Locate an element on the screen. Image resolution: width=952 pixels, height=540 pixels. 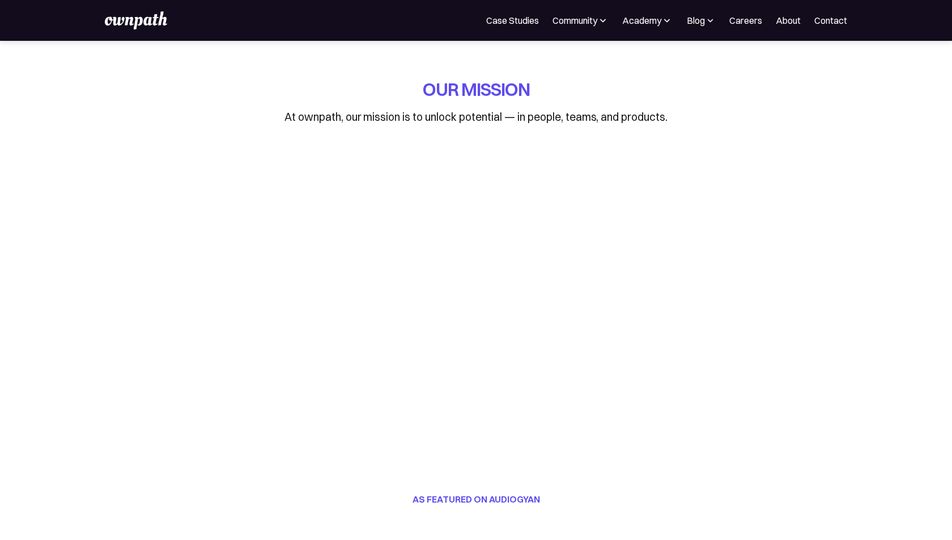
p: At ownpath, our mission is to unlock potential — in people, teams, and products. is located at coordinates (476, 117).